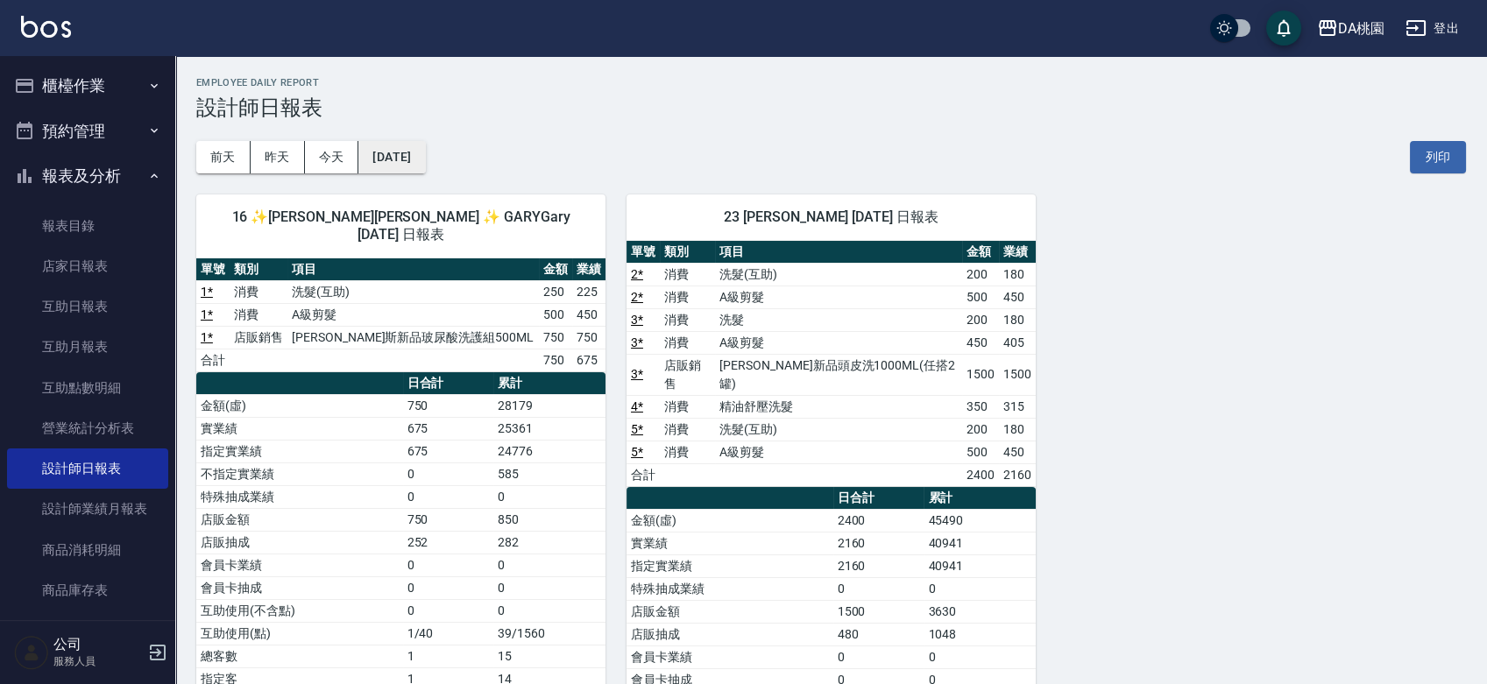 Image resolution: width=1487 pixels, height=684 pixels. I want to click on button: 列印, so click(1438, 157).